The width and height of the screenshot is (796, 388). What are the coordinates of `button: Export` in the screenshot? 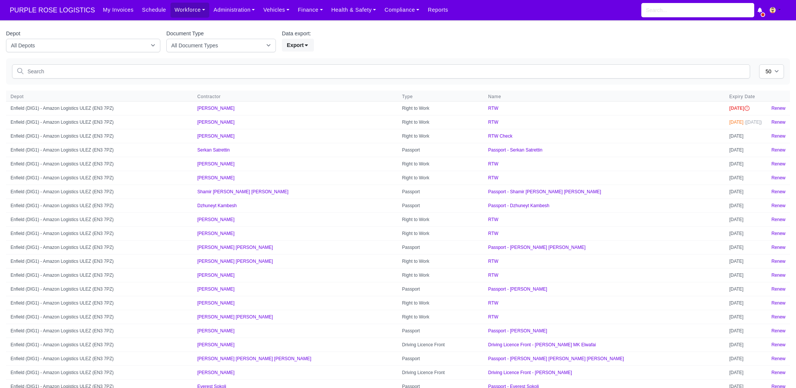 It's located at (298, 45).